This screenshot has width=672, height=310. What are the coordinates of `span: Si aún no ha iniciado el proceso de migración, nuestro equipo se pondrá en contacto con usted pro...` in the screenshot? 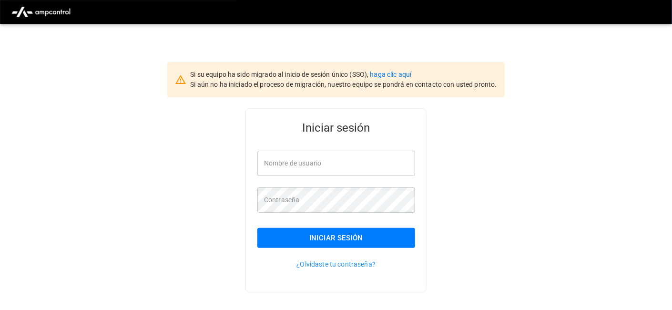 It's located at (343, 84).